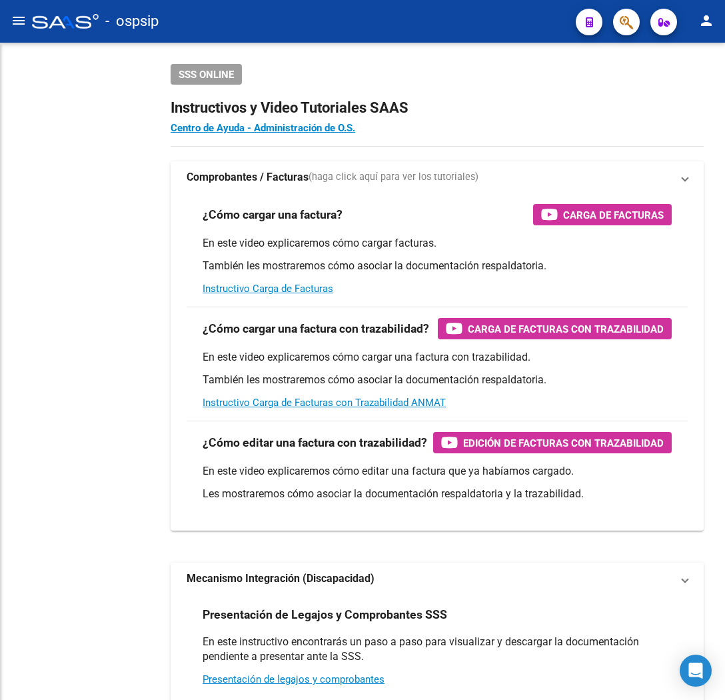 The width and height of the screenshot is (725, 700). What do you see at coordinates (613, 215) in the screenshot?
I see `span: Carga de Facturas` at bounding box center [613, 215].